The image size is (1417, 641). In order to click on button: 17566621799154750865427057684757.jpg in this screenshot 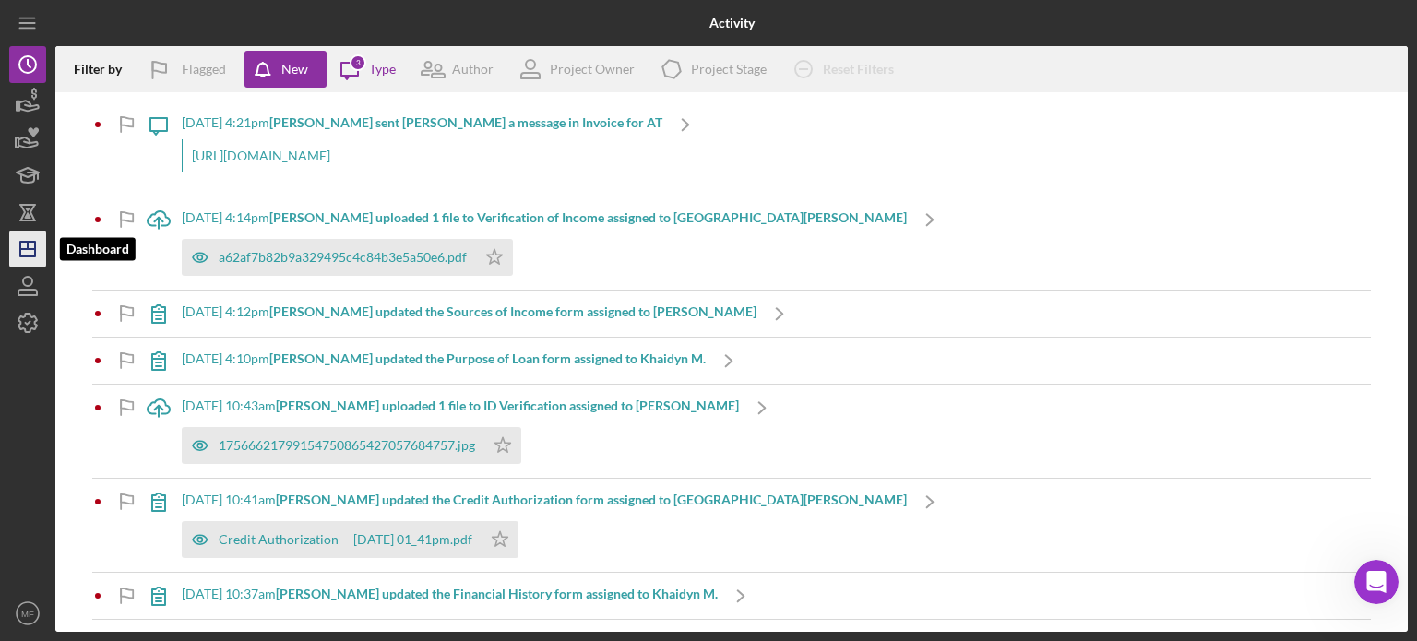, I will do `click(352, 446)`.